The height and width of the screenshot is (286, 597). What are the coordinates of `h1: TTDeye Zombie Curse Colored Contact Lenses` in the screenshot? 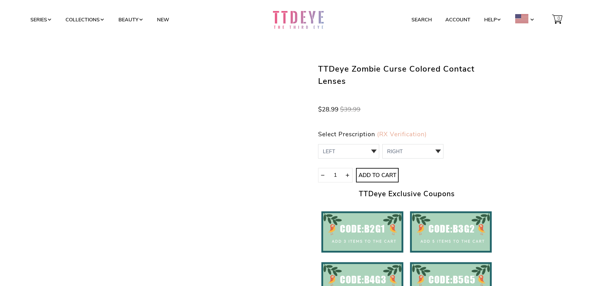 It's located at (407, 74).